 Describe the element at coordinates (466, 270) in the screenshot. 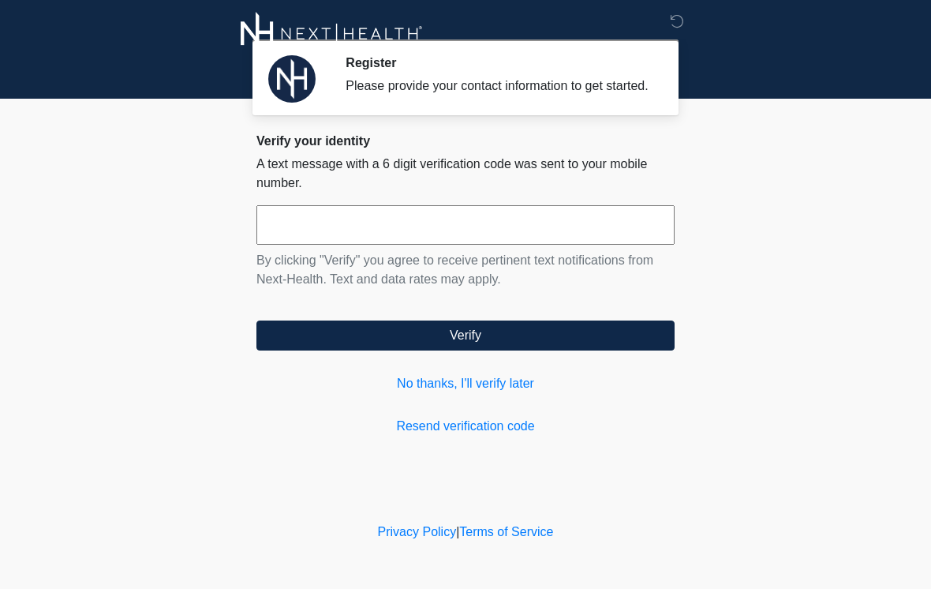

I see `p: By clicking "Verify" you agree to receive pertinent text notifications from Next-Health. Text and...` at that location.